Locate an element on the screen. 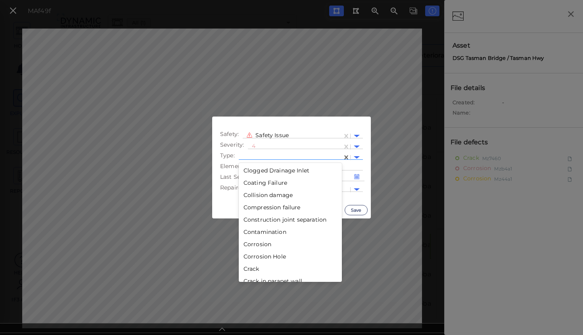  div: Compression failure is located at coordinates (290, 207).